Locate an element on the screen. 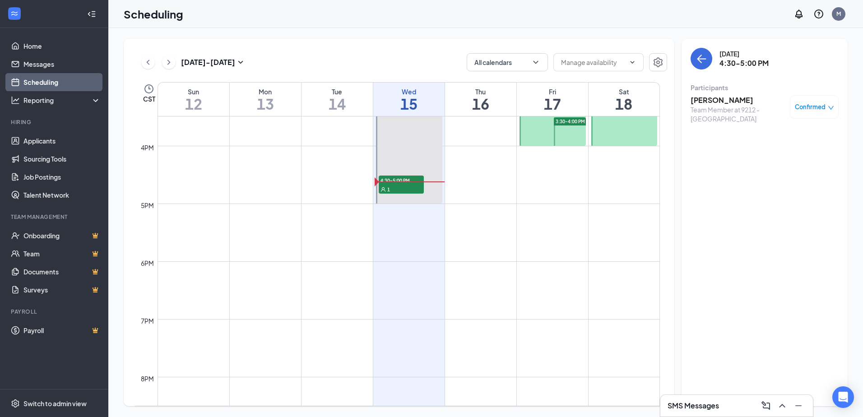 The height and width of the screenshot is (417, 863). div: Participants is located at coordinates (765, 88).